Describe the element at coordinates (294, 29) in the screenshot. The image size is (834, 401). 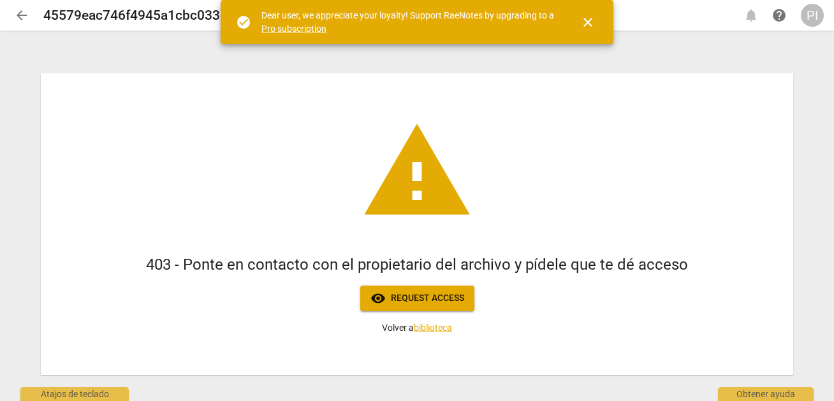
I see `a: Pro subscription` at that location.